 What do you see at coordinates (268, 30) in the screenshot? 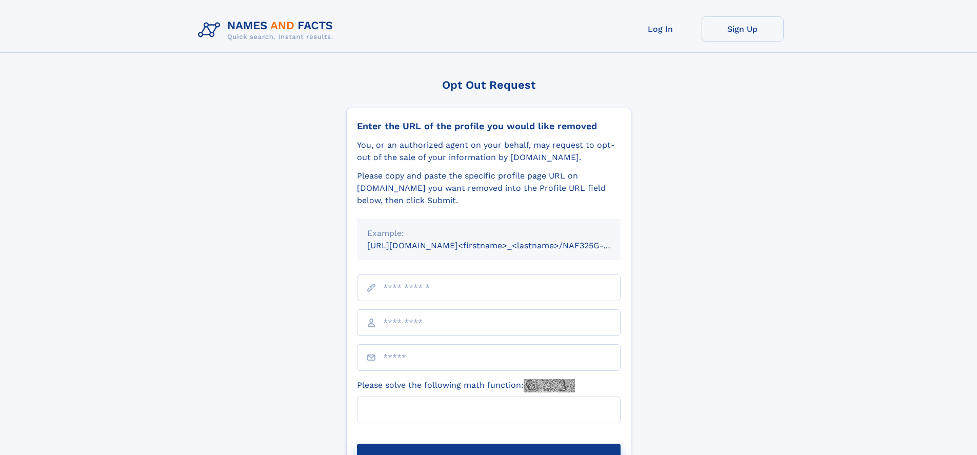
I see `img: Logo Names and Facts` at bounding box center [268, 30].